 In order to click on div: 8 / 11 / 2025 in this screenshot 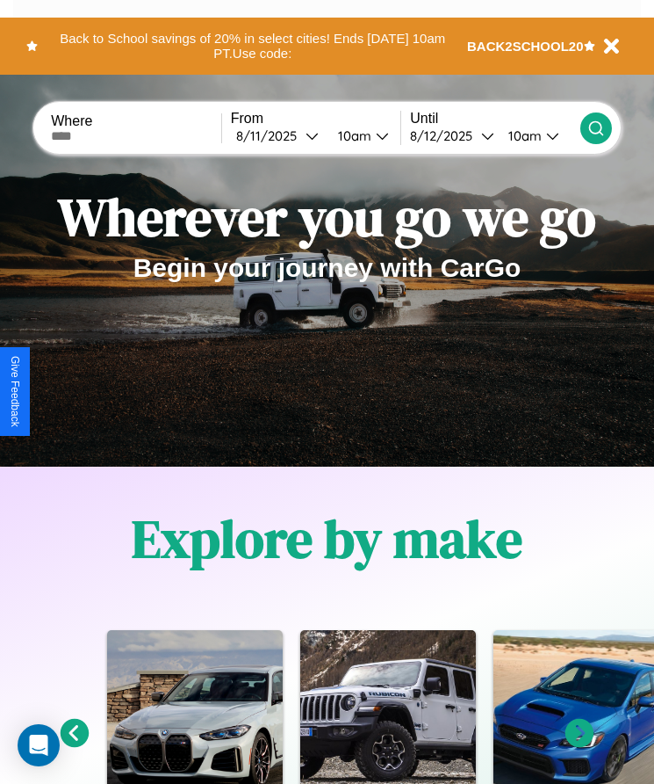, I will do `click(271, 135)`.